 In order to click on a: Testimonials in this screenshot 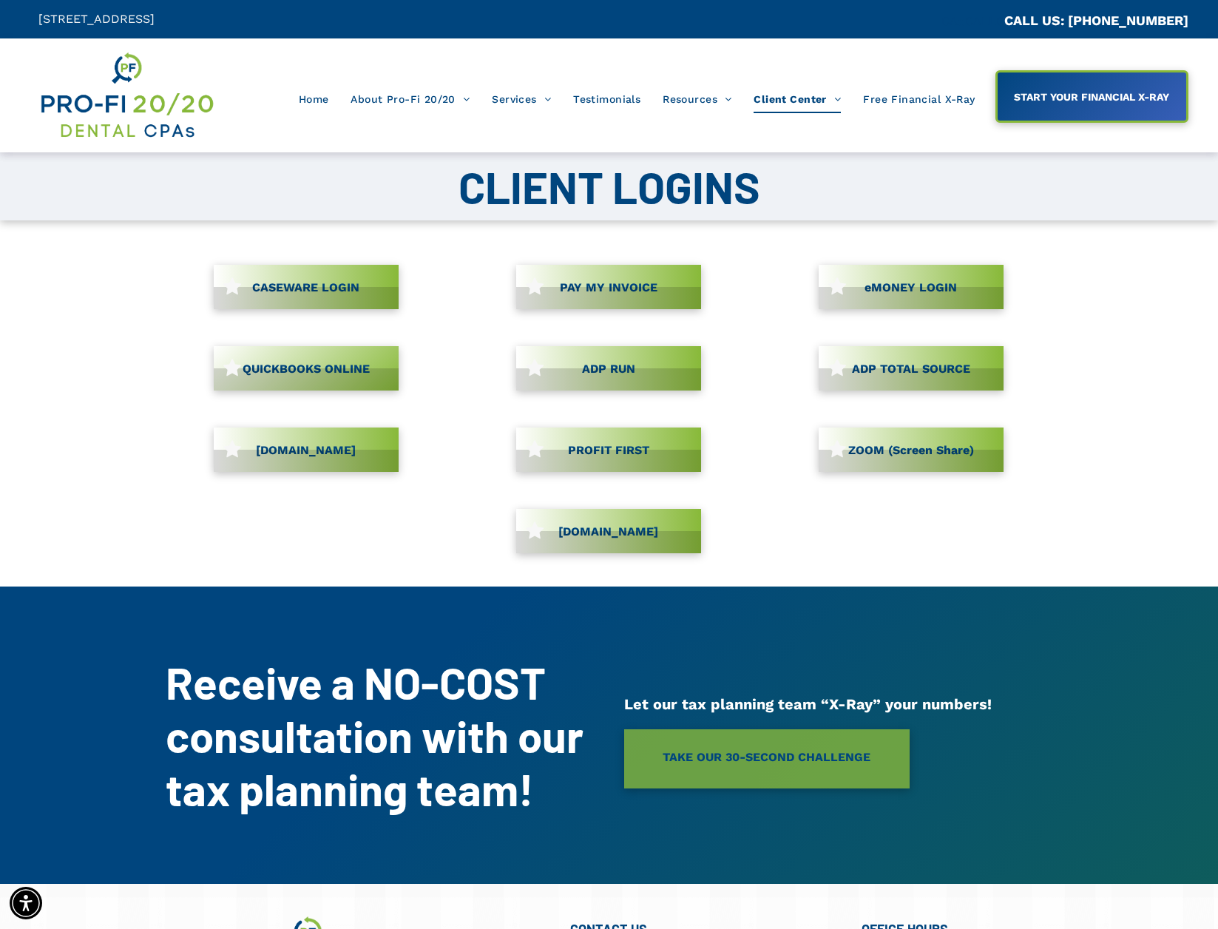, I will do `click(606, 99)`.